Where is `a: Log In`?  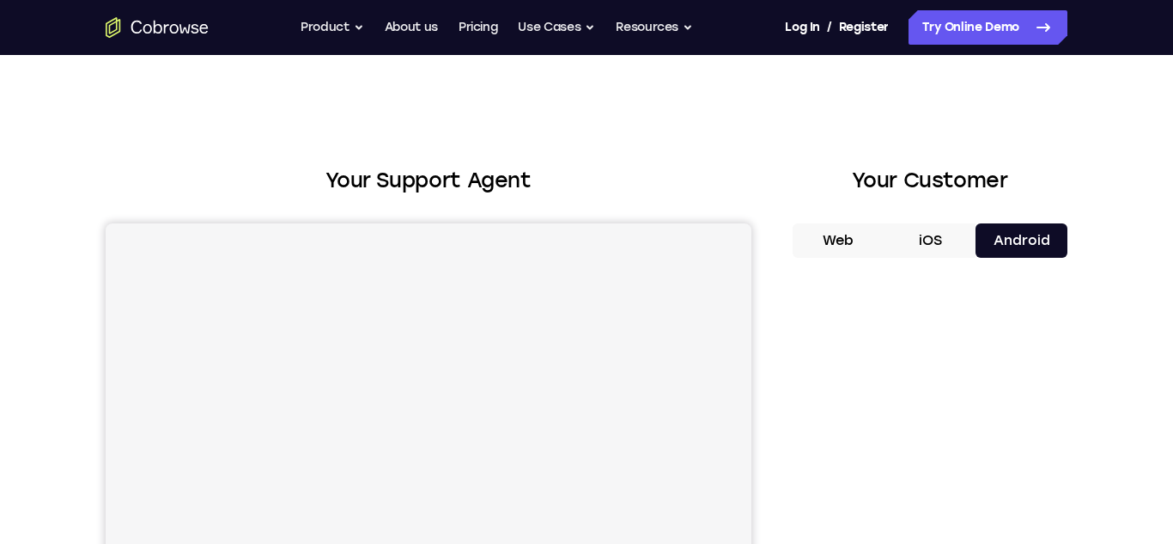
a: Log In is located at coordinates (802, 27).